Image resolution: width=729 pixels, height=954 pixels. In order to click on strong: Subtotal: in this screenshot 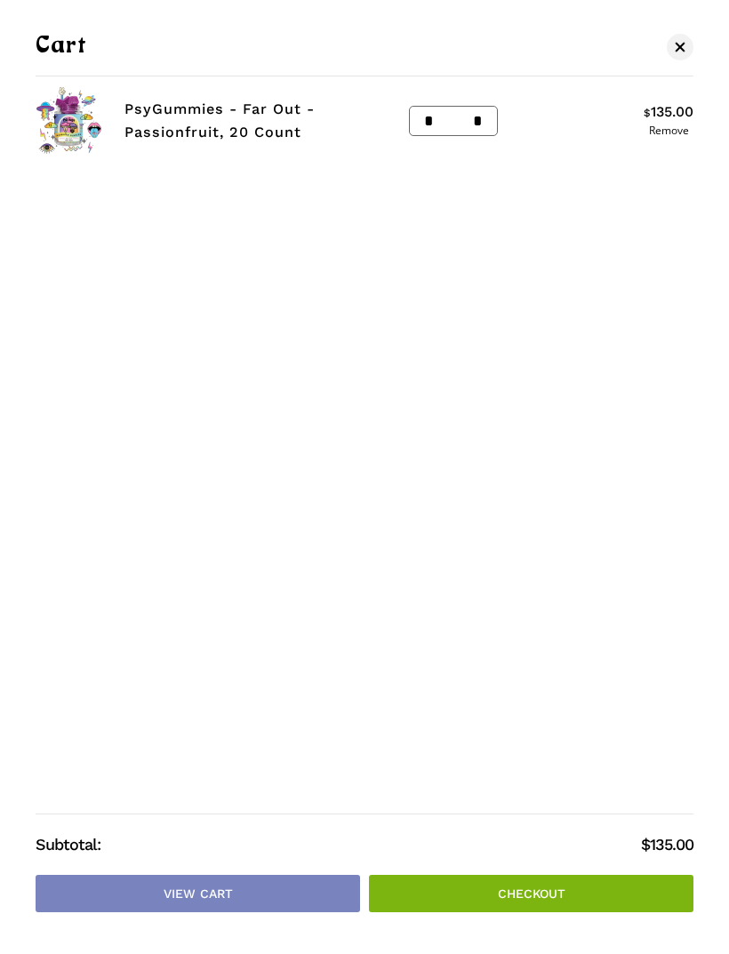, I will do `click(338, 844)`.